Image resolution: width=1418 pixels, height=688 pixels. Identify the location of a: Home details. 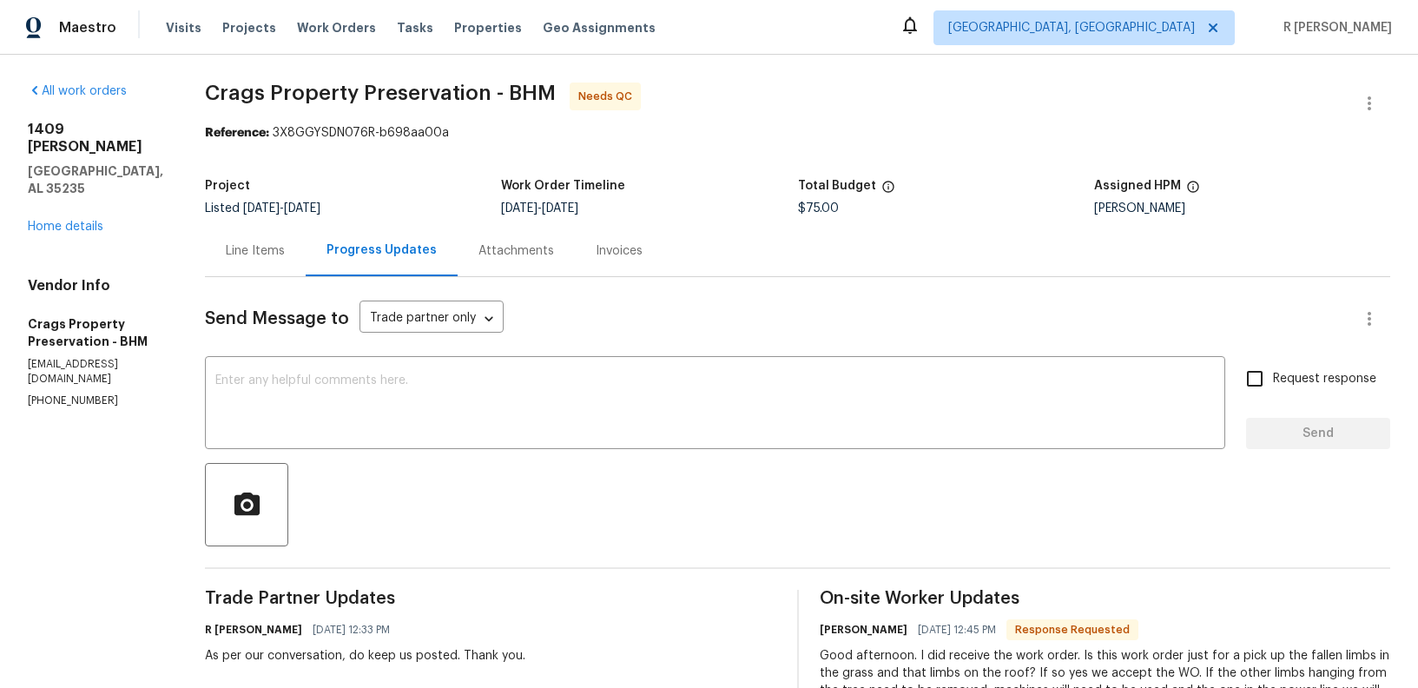
(65, 227).